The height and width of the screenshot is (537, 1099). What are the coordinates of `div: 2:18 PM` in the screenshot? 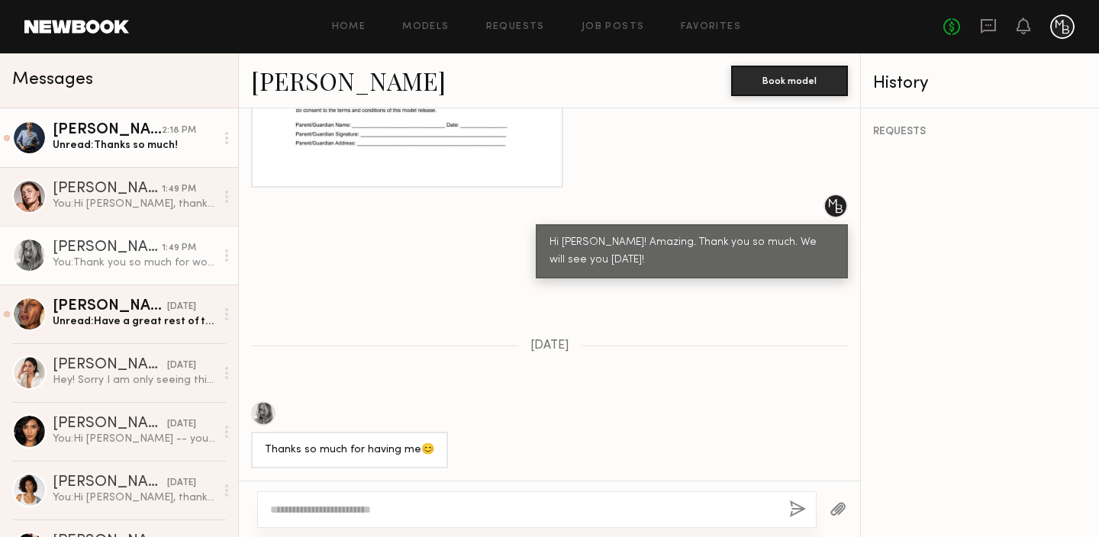 It's located at (179, 130).